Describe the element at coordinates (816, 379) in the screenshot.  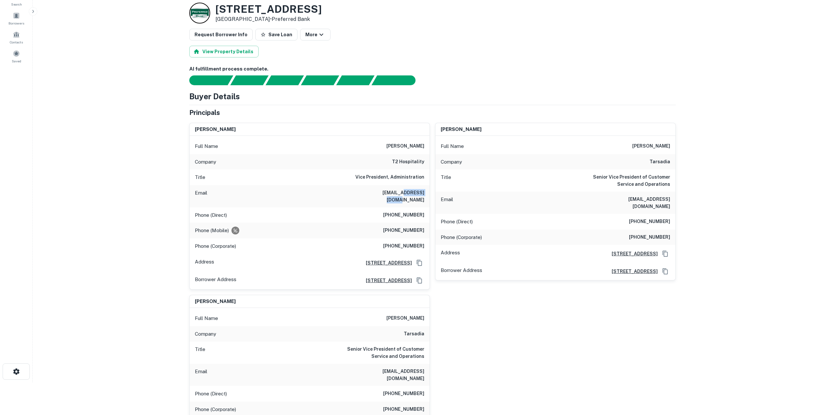
I see `div: Chat Widget` at that location.